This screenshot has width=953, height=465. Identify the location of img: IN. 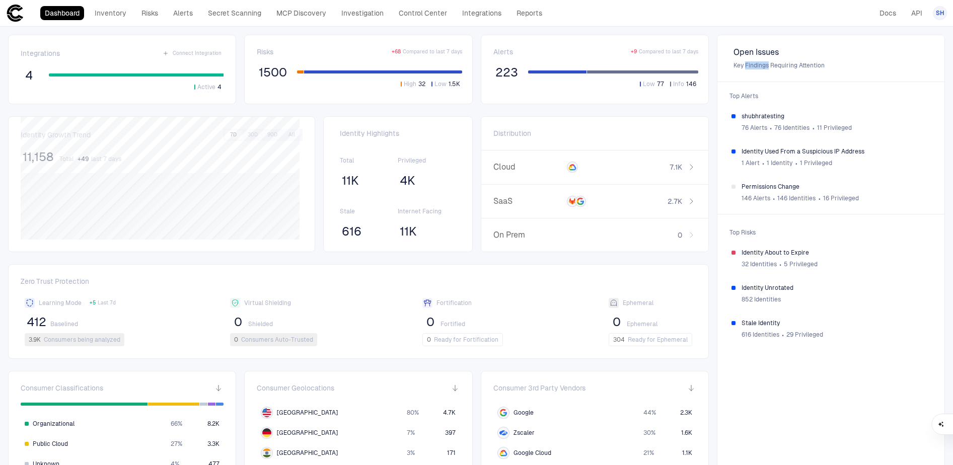
(267, 453).